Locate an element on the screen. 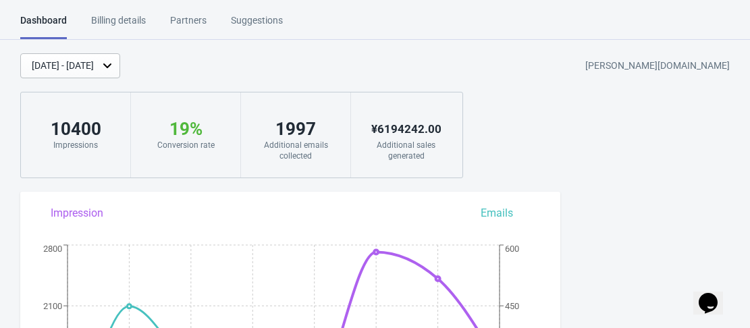 The height and width of the screenshot is (328, 750). div: Billing details is located at coordinates (118, 25).